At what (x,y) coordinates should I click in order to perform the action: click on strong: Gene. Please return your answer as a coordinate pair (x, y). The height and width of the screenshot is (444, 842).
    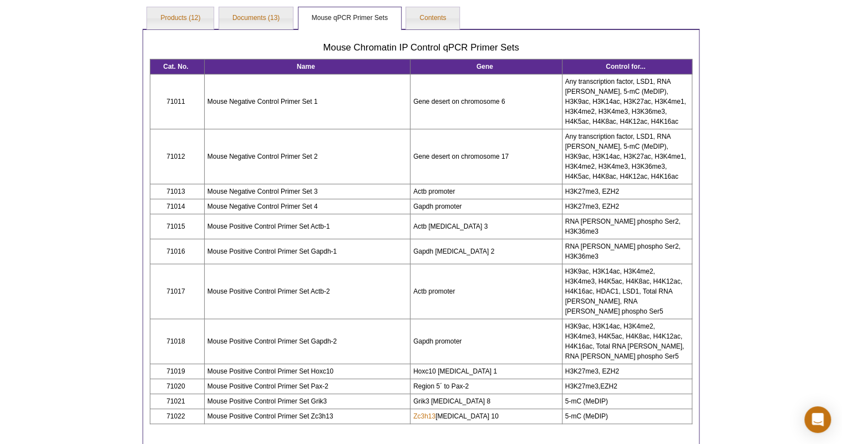
    Looking at the image, I should click on (485, 67).